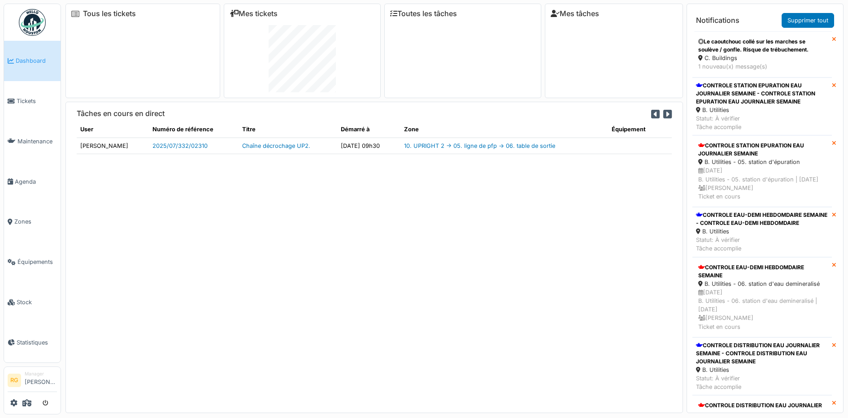 This screenshot has width=848, height=418. Describe the element at coordinates (762, 367) in the screenshot. I see `a: CONTROLE DISTRIBUTION EAU JOURNALIER SEMAINE - CONTROLE DISTRIBUTION EAU JOURNALIER SEMAINE B. Ut...` at that location.